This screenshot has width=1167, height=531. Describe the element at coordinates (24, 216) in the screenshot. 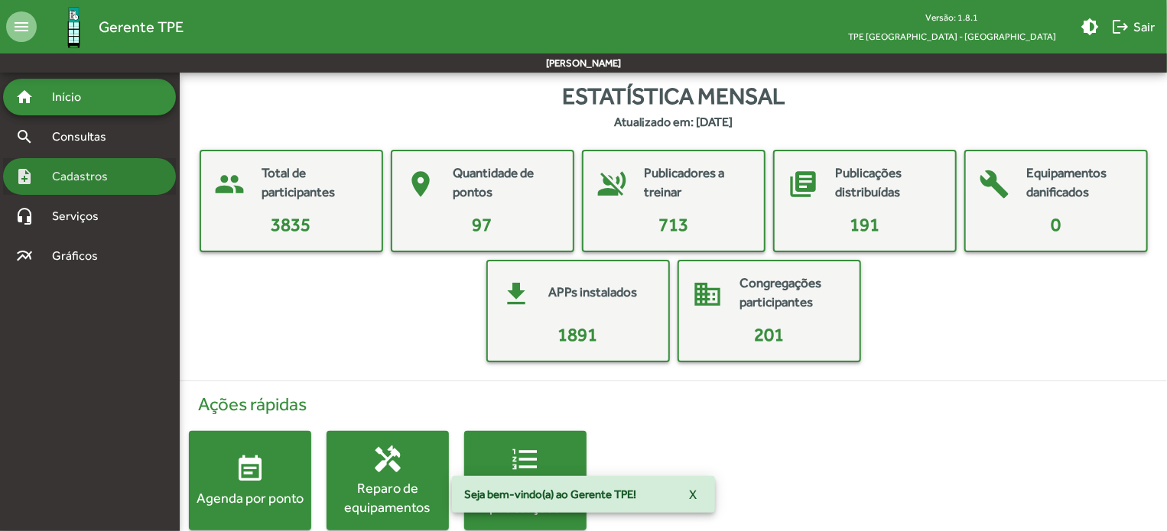

I see `mat-icon: headset_mic` at that location.